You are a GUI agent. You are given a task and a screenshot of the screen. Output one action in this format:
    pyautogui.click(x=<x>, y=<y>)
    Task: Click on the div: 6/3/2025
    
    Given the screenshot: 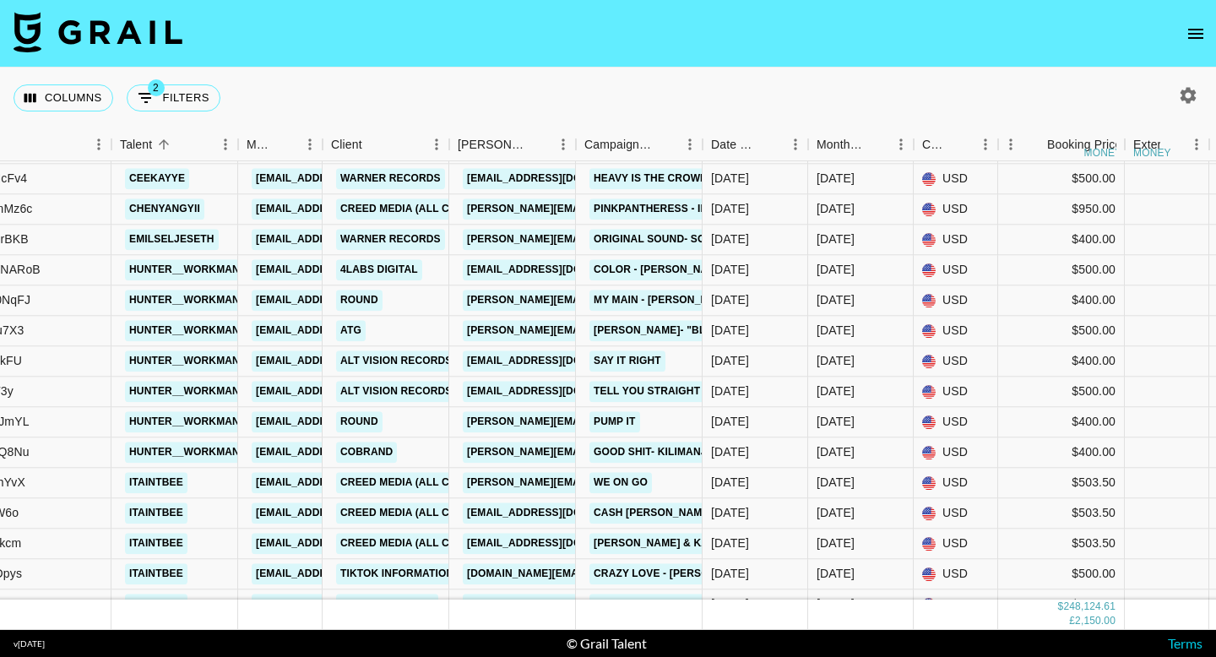 What is the action you would take?
    pyautogui.click(x=730, y=574)
    